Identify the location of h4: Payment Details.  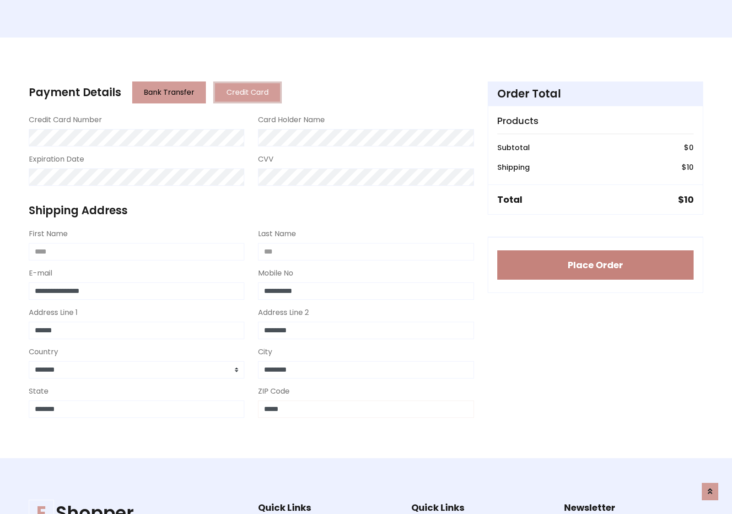
(75, 92).